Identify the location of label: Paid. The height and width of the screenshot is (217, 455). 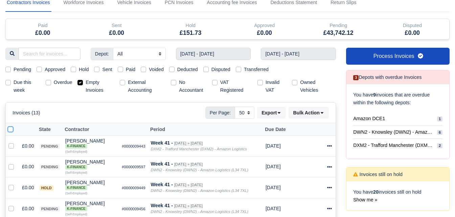
(131, 69).